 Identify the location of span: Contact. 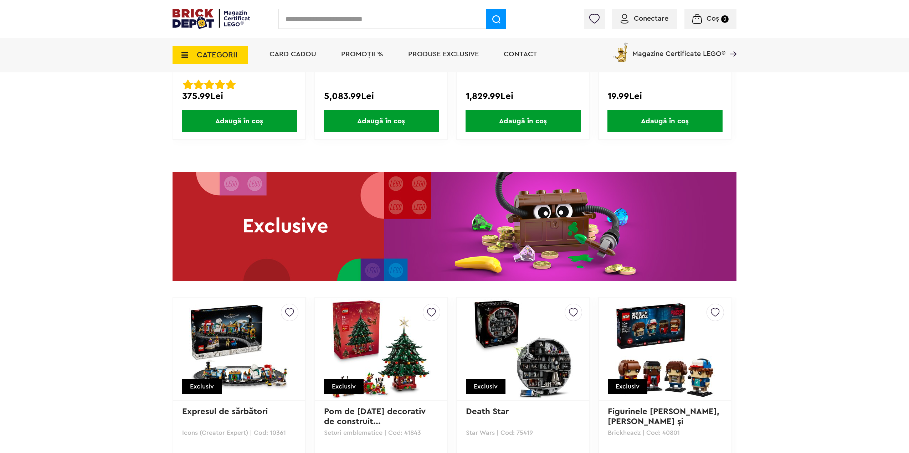
(521, 54).